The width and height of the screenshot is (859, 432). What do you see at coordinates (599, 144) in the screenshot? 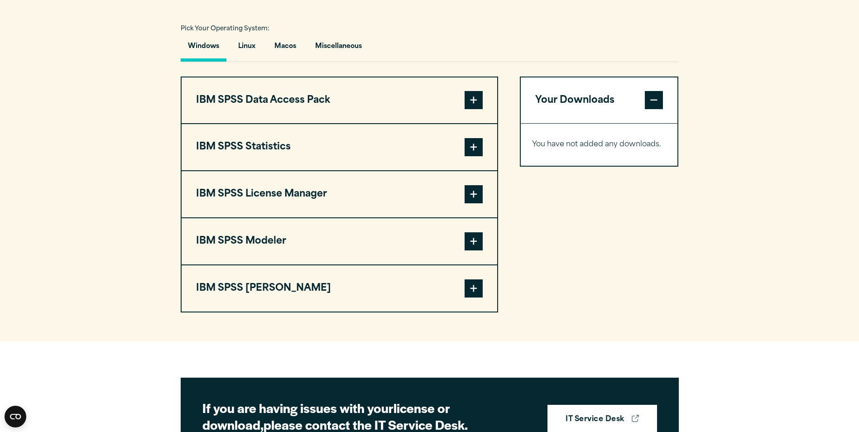
I see `p: You have not added any downloads.` at bounding box center [599, 144].